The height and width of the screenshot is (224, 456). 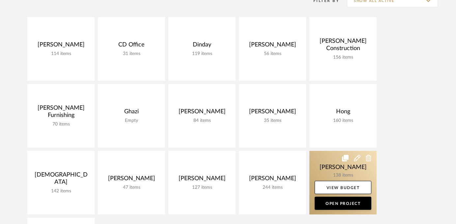 What do you see at coordinates (343, 121) in the screenshot?
I see `div: 160 items` at bounding box center [343, 121].